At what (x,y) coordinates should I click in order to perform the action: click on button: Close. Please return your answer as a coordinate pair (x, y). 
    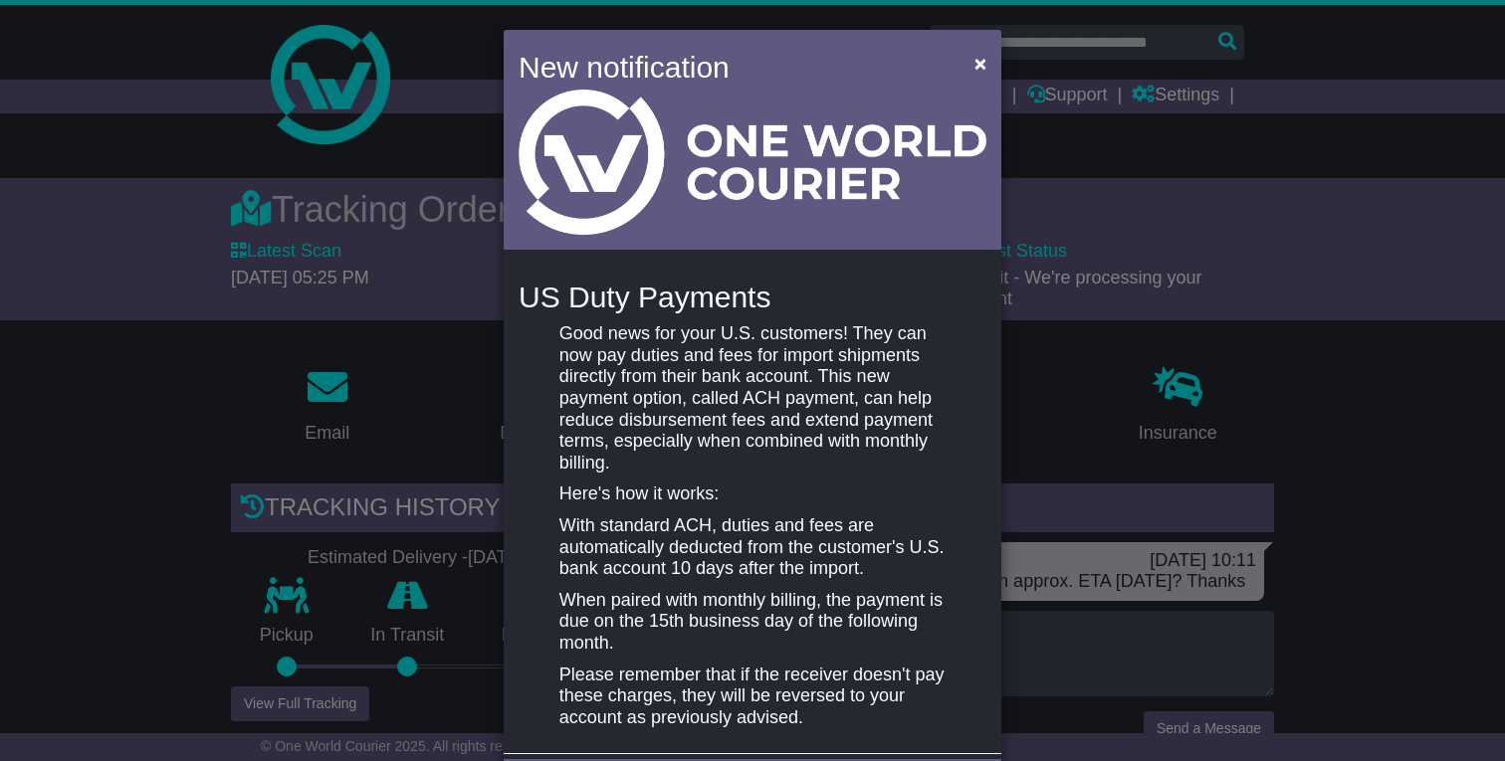
    Looking at the image, I should click on (980, 63).